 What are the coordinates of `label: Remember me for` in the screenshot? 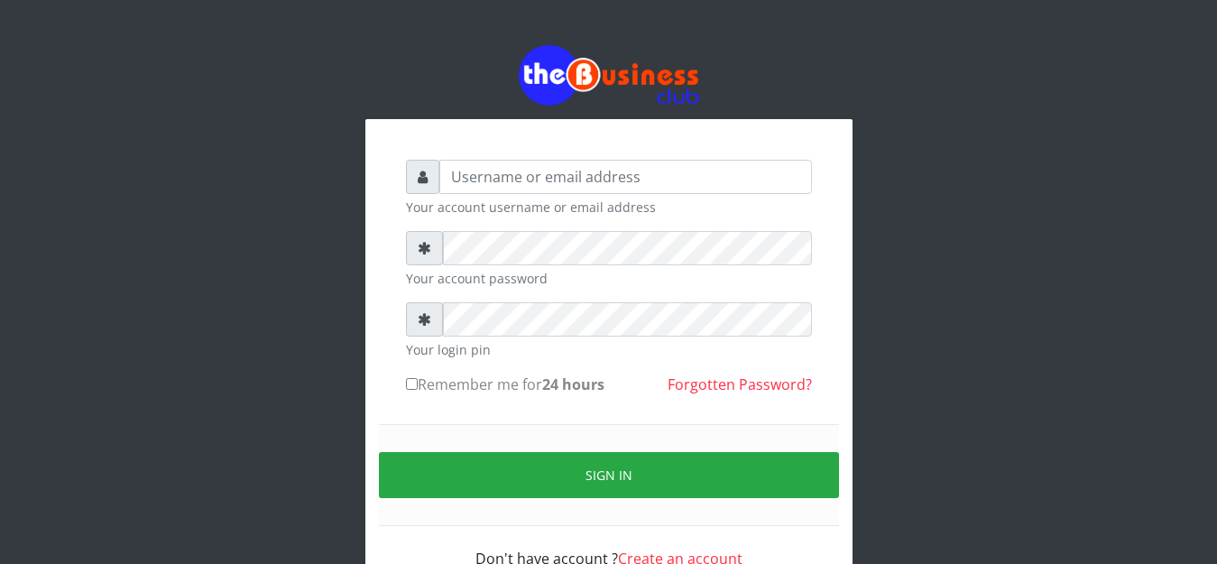 It's located at (505, 384).